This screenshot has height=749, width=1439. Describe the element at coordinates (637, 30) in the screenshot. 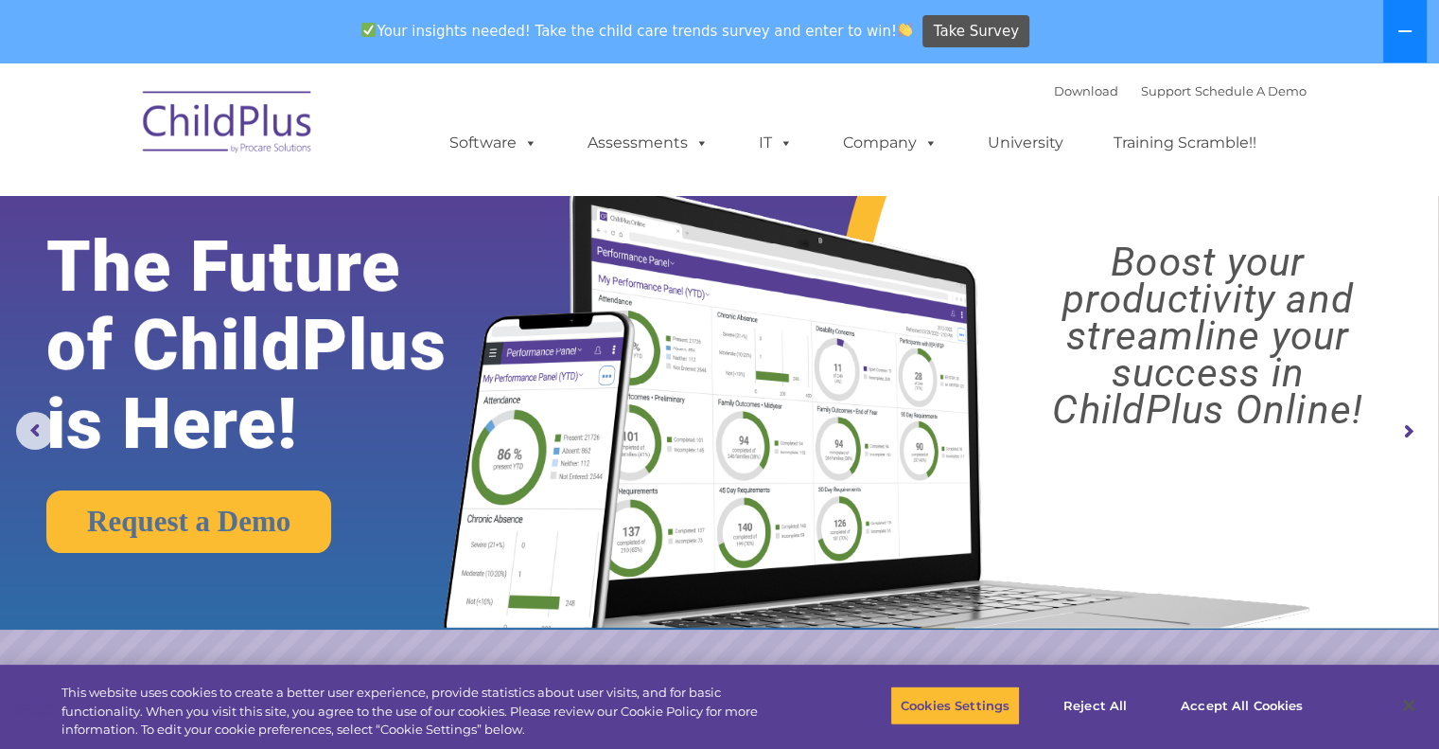

I see `span: Your insights needed! Take the child care trends survey and enter to win!` at that location.